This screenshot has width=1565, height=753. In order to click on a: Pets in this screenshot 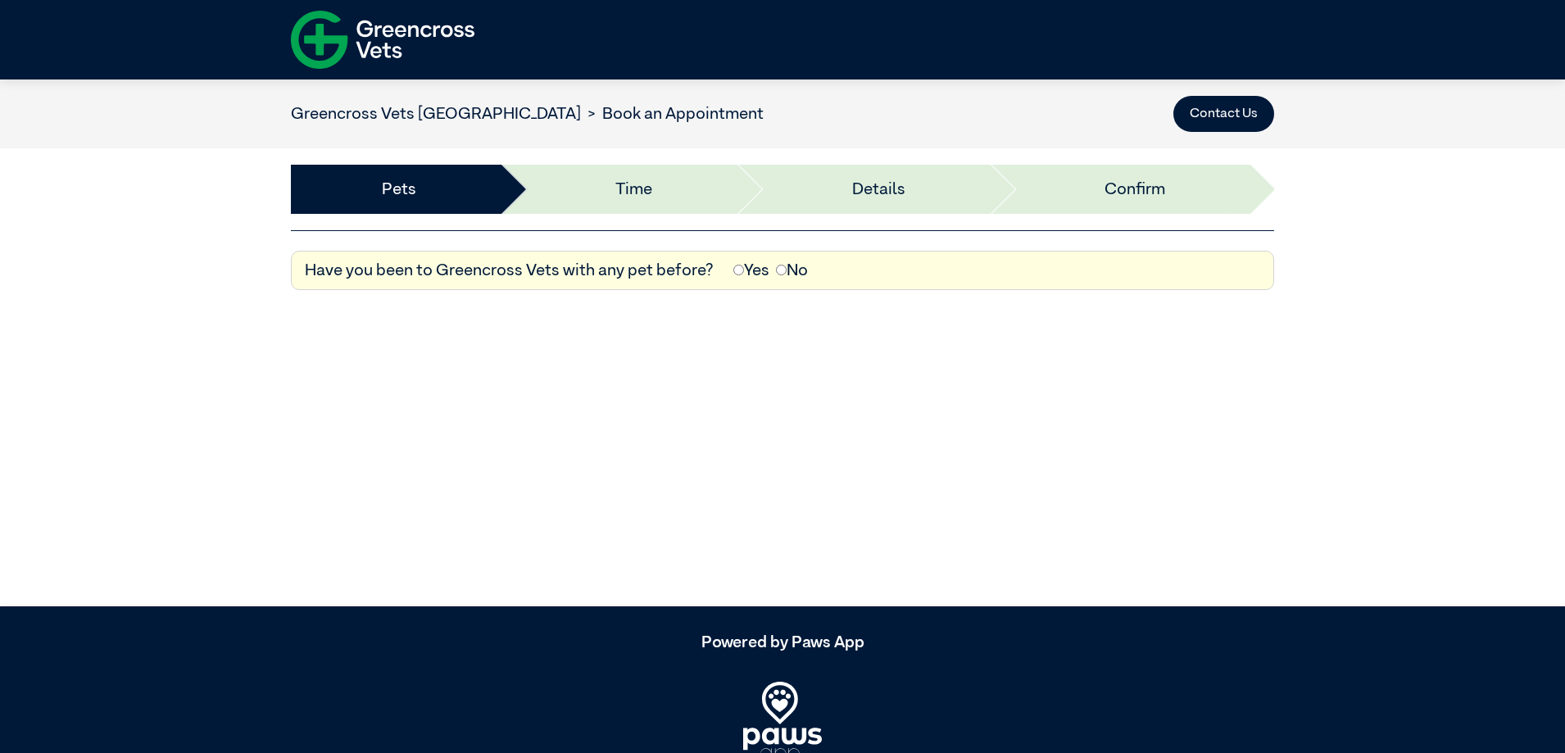, I will do `click(399, 189)`.